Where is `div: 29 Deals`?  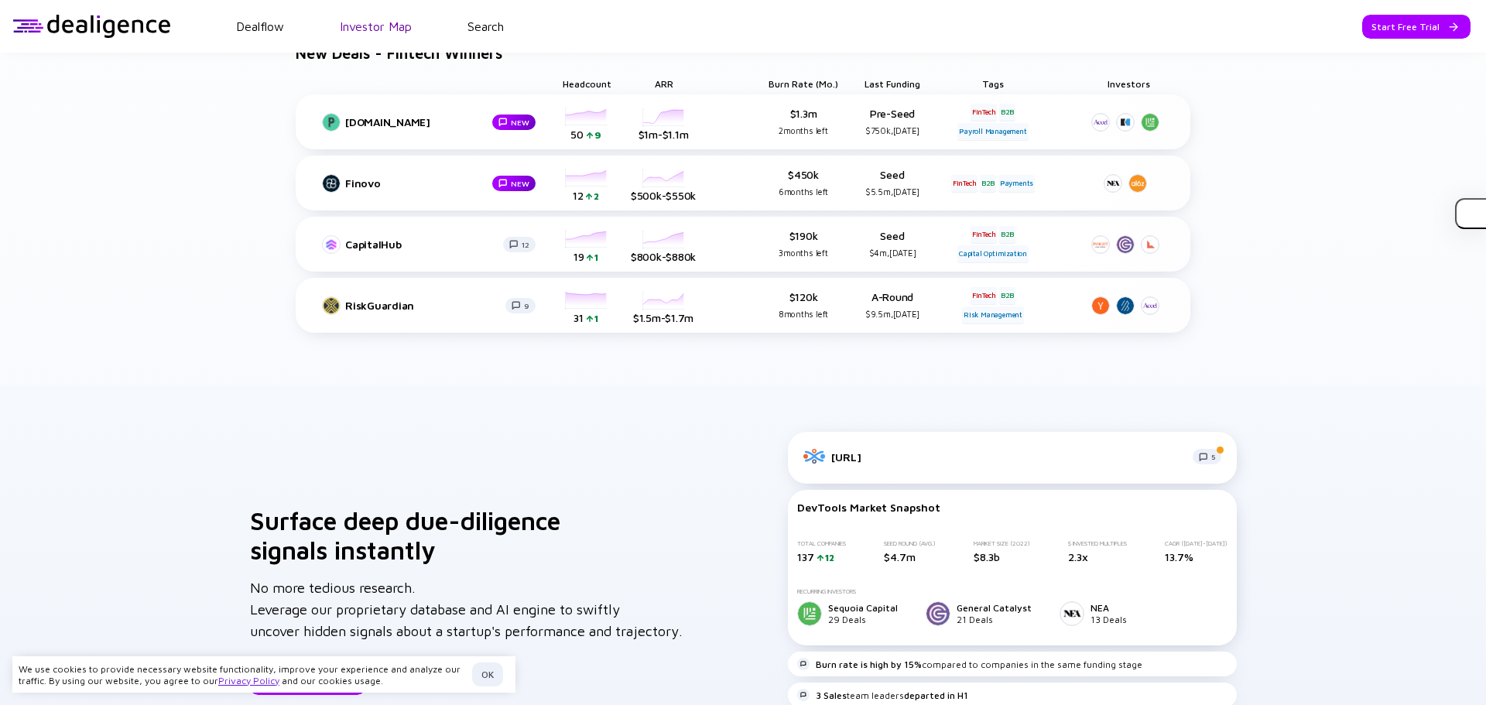 div: 29 Deals is located at coordinates (863, 619).